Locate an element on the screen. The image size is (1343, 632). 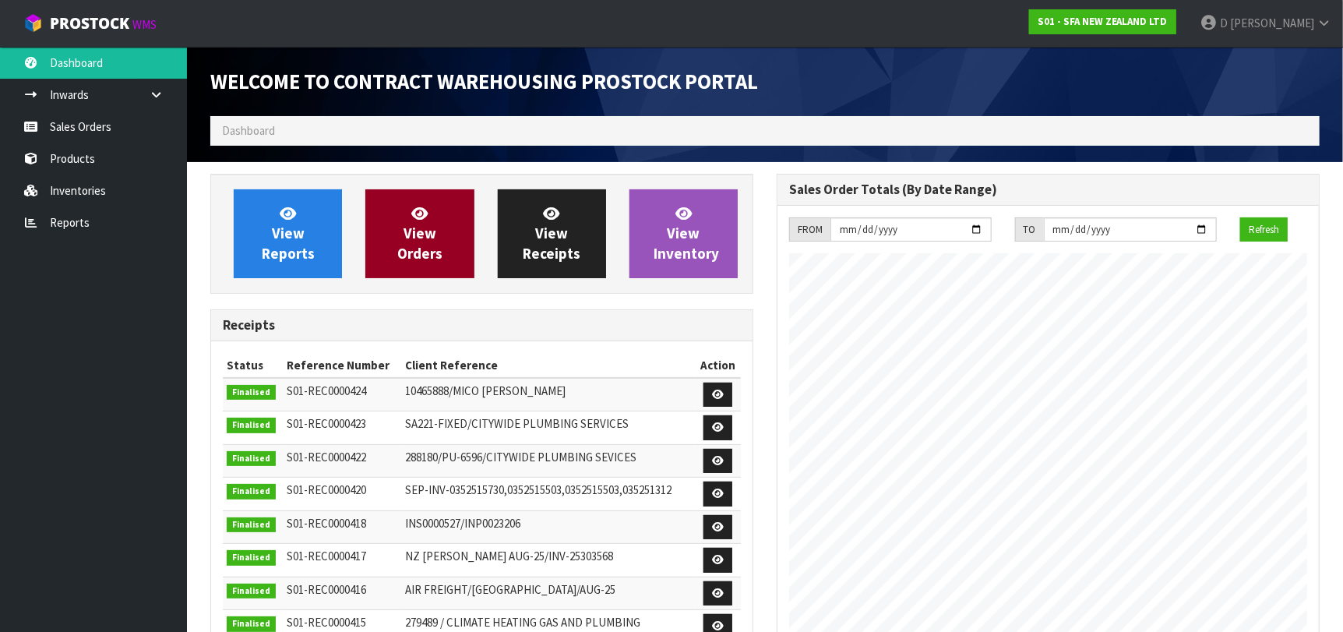
span: View Orders is located at coordinates (420, 233).